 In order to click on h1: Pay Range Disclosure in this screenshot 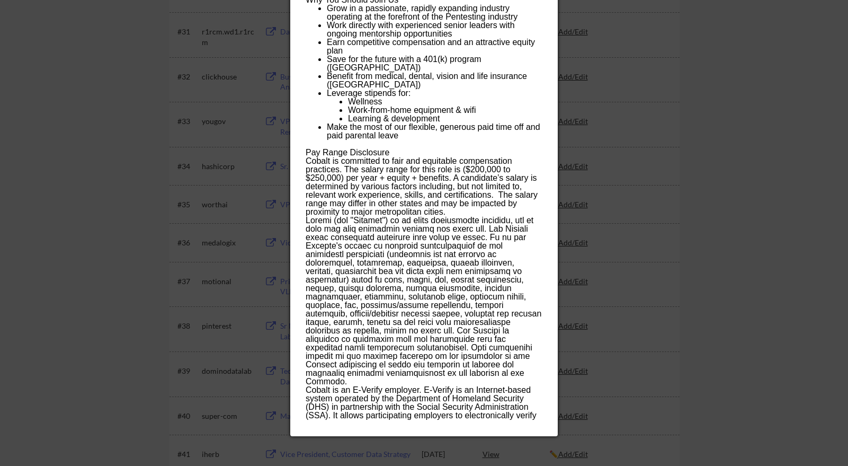, I will do `click(424, 153)`.